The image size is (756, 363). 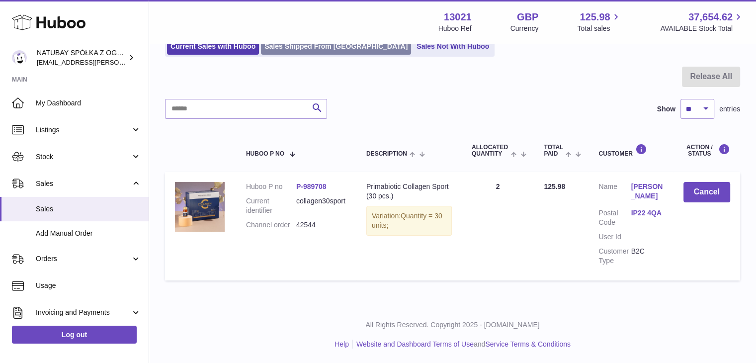 I want to click on dd: collagen30sport, so click(x=321, y=206).